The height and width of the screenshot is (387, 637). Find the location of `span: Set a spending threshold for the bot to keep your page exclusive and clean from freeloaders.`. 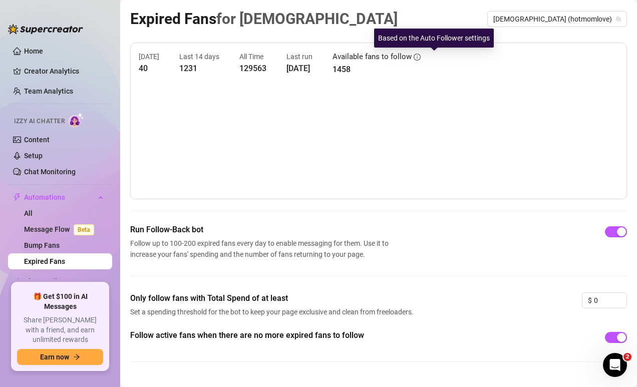

span: Set a spending threshold for the bot to keep your page exclusive and clean from freeloaders. is located at coordinates (273, 312).